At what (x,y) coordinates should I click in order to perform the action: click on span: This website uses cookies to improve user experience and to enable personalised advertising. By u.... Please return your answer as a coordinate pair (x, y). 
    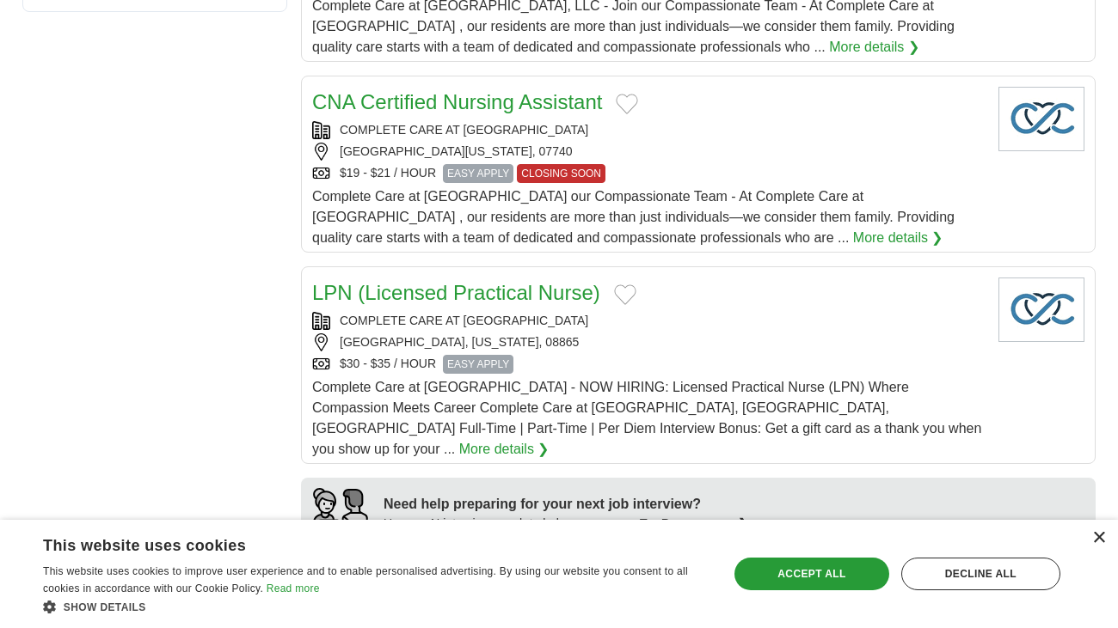
    Looking at the image, I should click on (365, 580).